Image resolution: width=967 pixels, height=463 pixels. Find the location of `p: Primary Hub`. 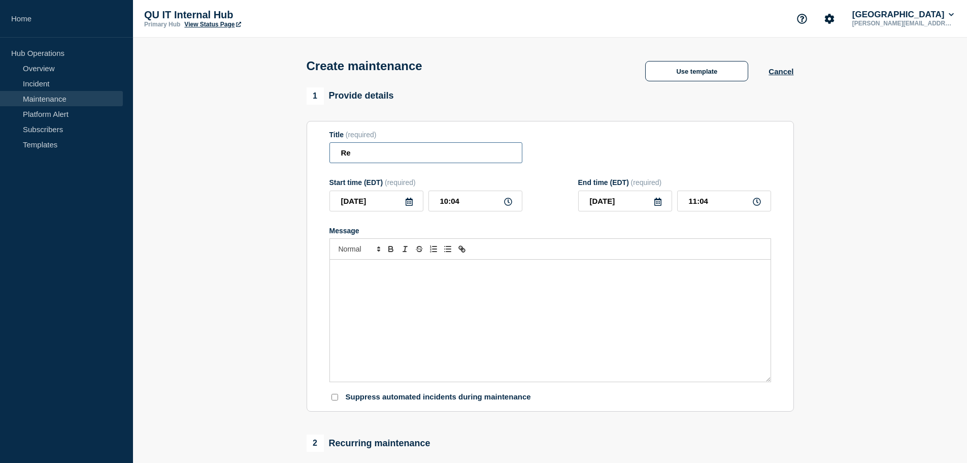

p: Primary Hub is located at coordinates (162, 24).